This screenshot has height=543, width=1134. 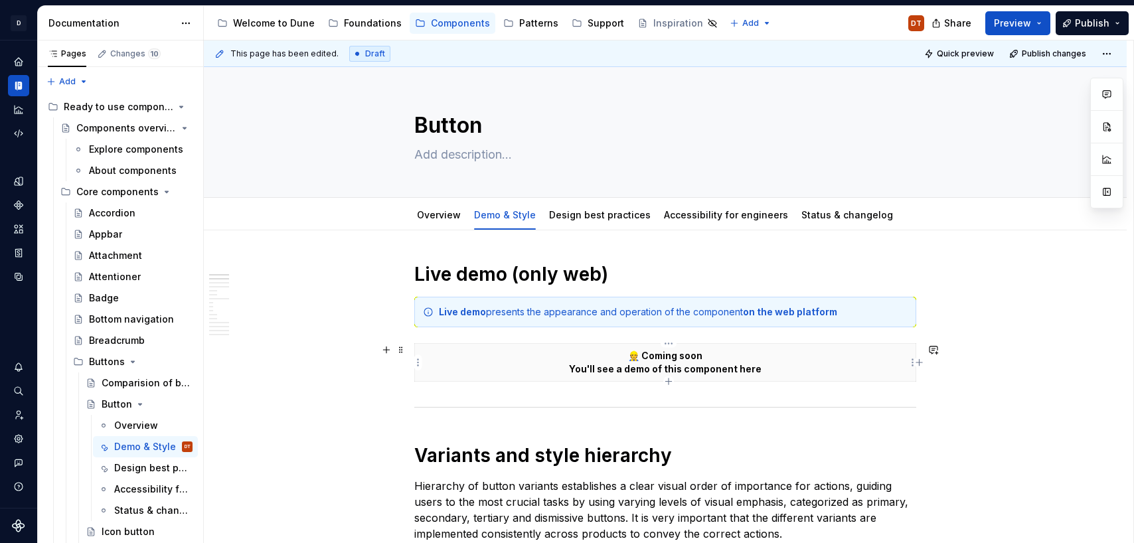 What do you see at coordinates (750, 23) in the screenshot?
I see `span: Add` at bounding box center [750, 23].